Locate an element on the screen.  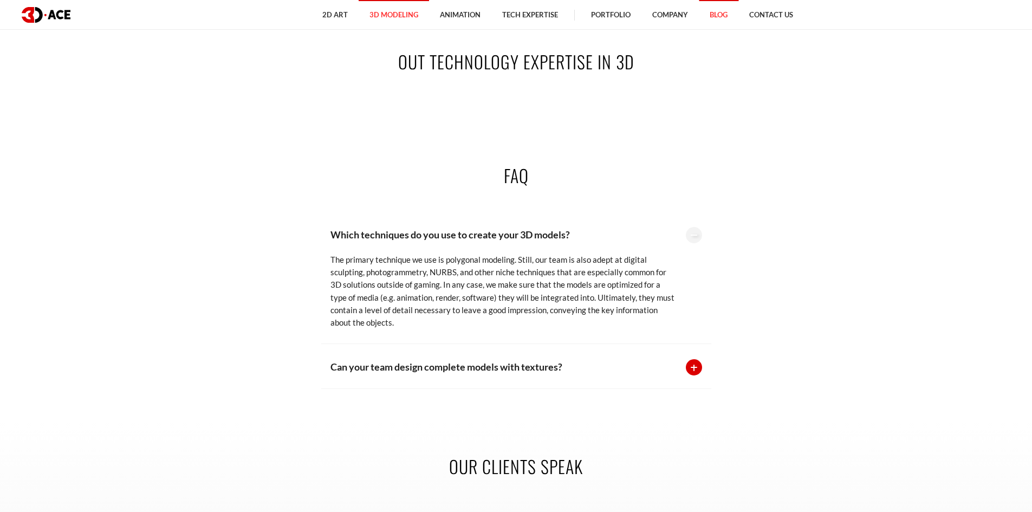
h2: Our clients speak is located at coordinates (516, 466).